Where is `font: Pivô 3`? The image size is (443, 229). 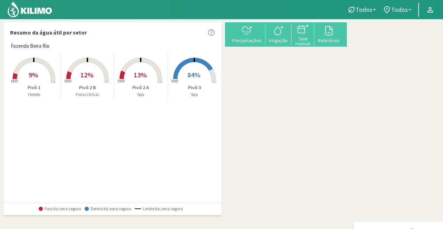
font: Pivô 3 is located at coordinates (194, 87).